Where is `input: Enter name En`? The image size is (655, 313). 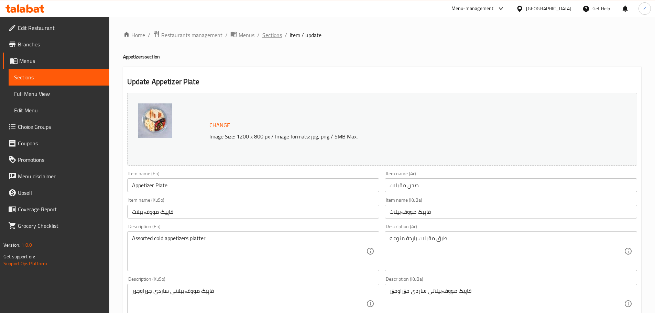 input: Enter name En is located at coordinates (253, 185).